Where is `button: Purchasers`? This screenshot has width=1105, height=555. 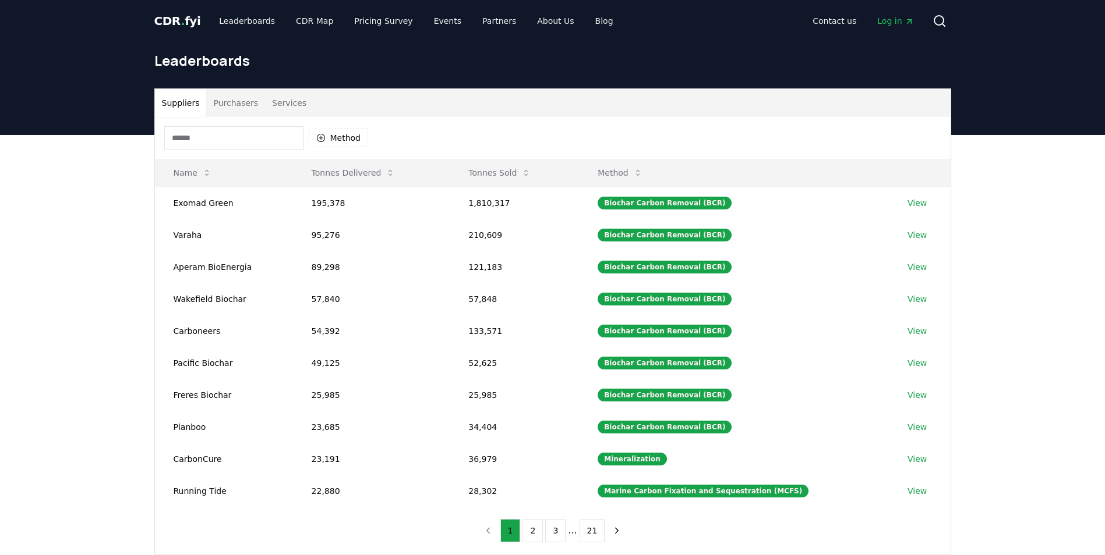 button: Purchasers is located at coordinates (235, 103).